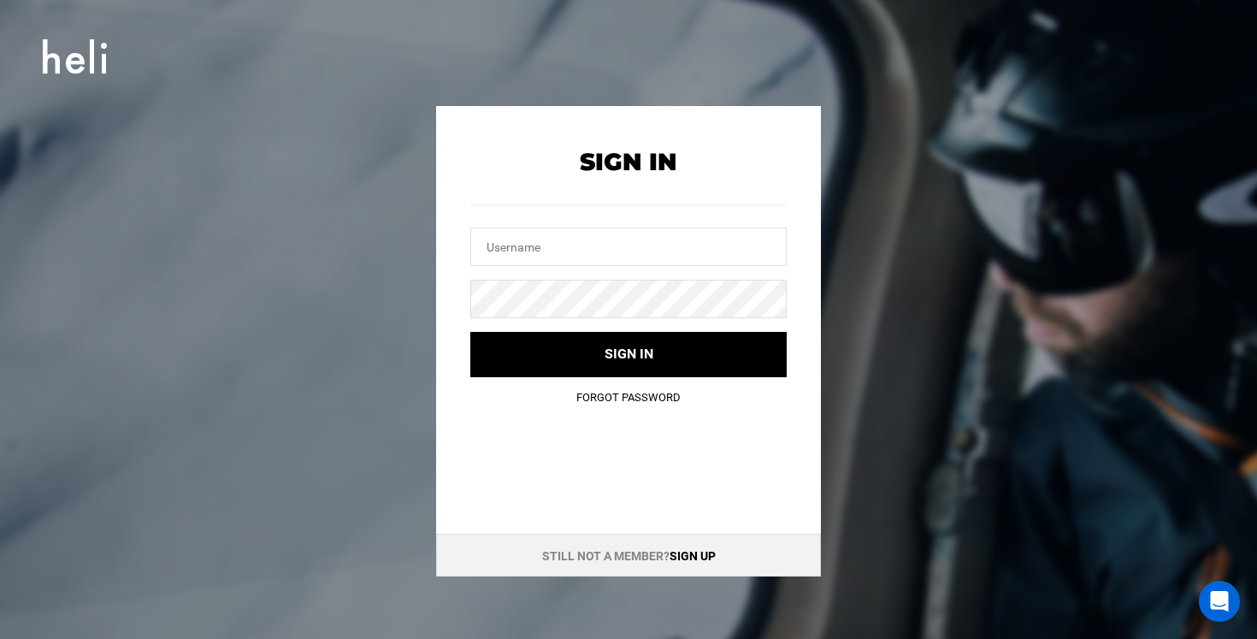 The width and height of the screenshot is (1257, 639). I want to click on a: Sign up, so click(693, 556).